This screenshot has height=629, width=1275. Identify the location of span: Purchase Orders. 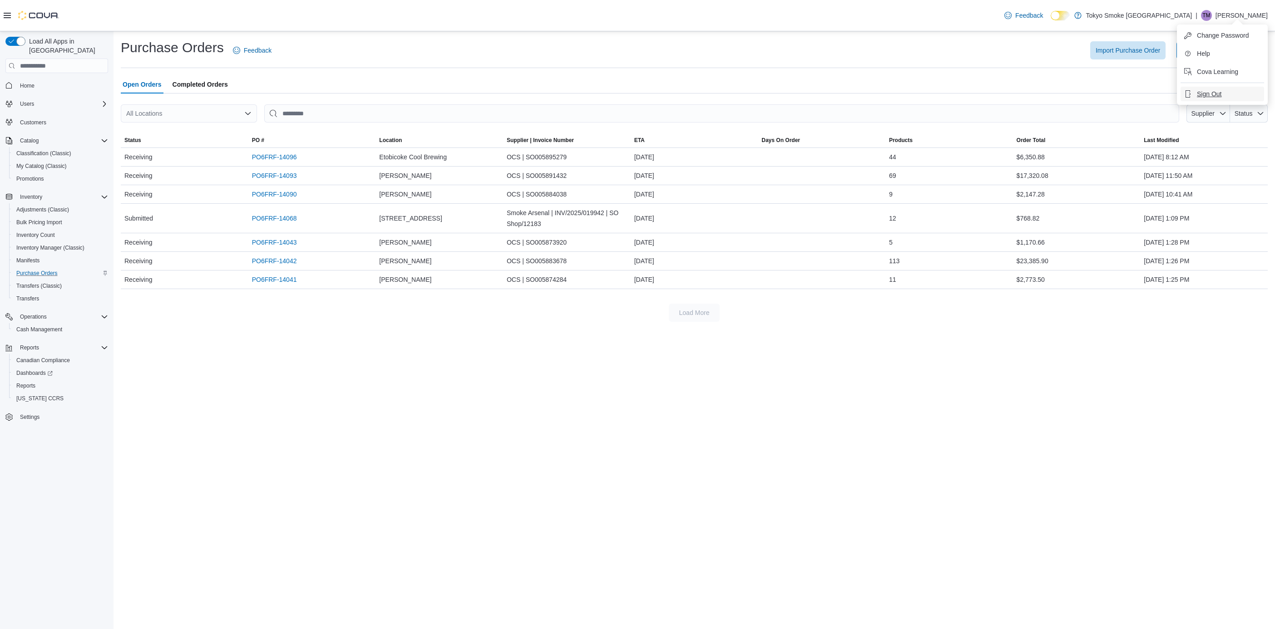
(37, 273).